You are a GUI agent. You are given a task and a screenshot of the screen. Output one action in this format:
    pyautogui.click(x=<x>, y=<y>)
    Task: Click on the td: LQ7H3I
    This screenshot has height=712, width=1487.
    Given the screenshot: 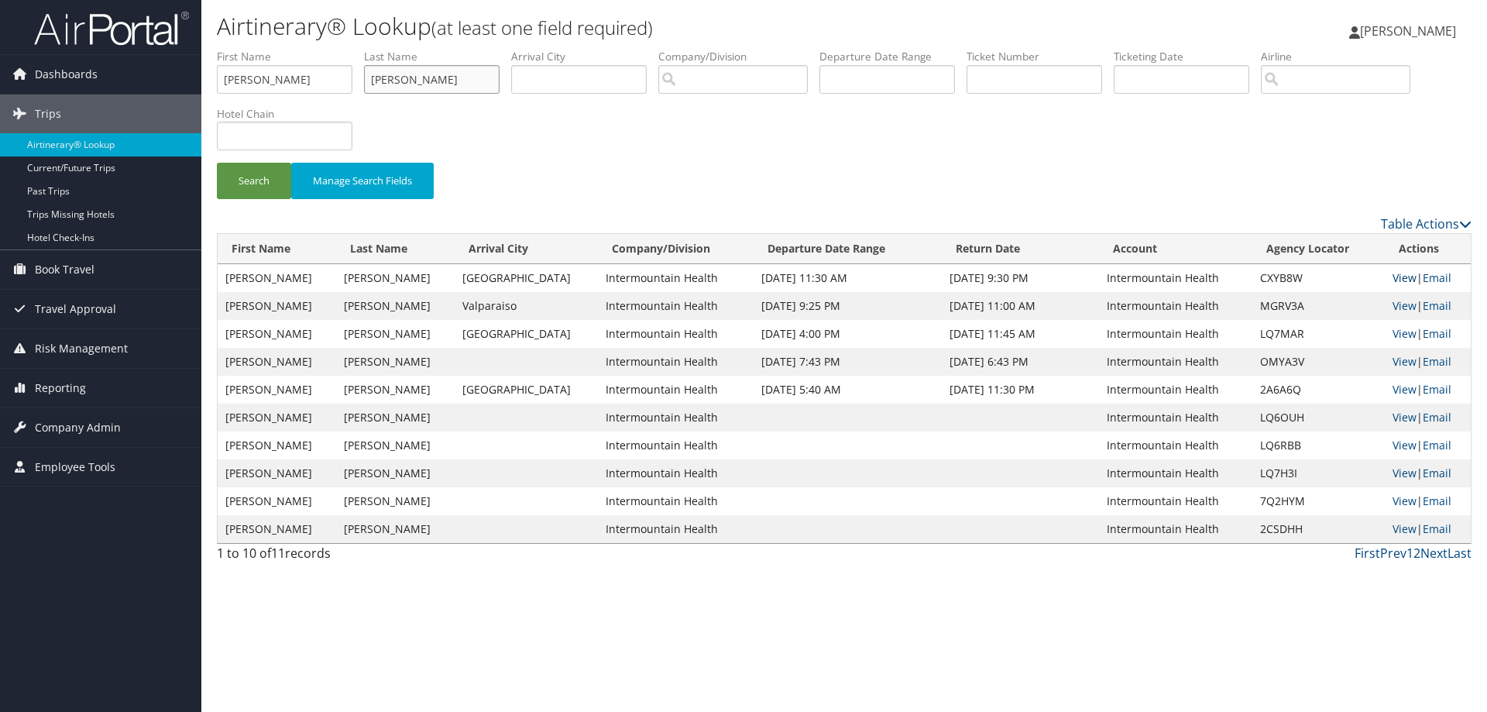 What is the action you would take?
    pyautogui.click(x=1318, y=473)
    